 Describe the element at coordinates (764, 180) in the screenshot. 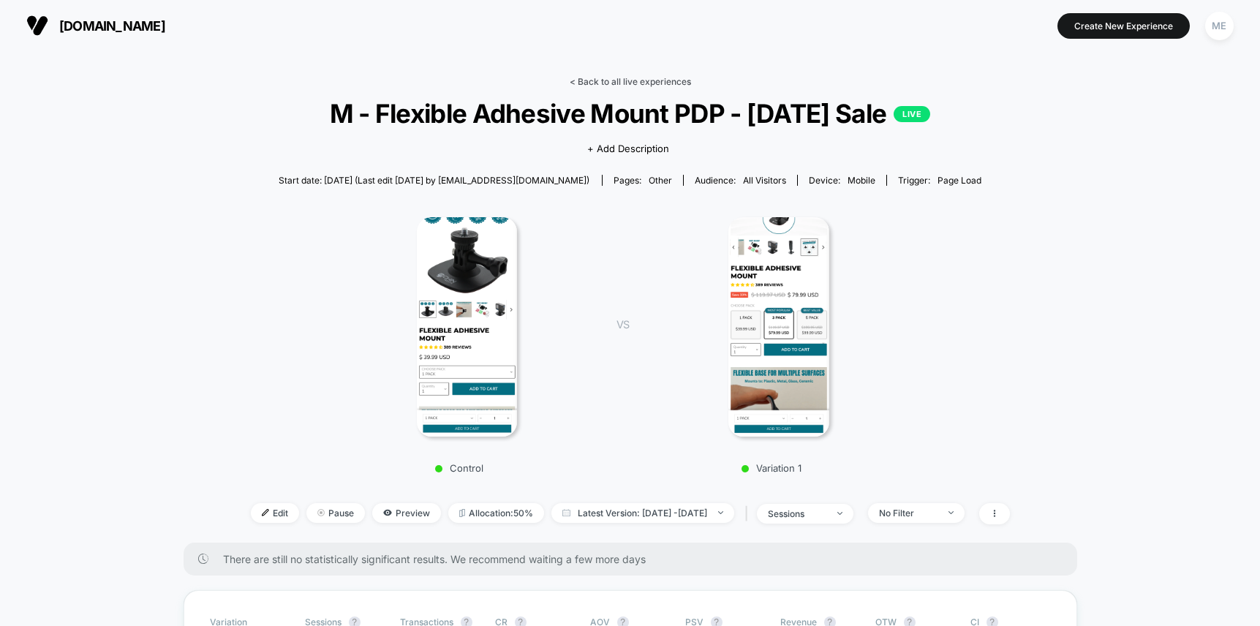

I see `span: All Visitors` at that location.